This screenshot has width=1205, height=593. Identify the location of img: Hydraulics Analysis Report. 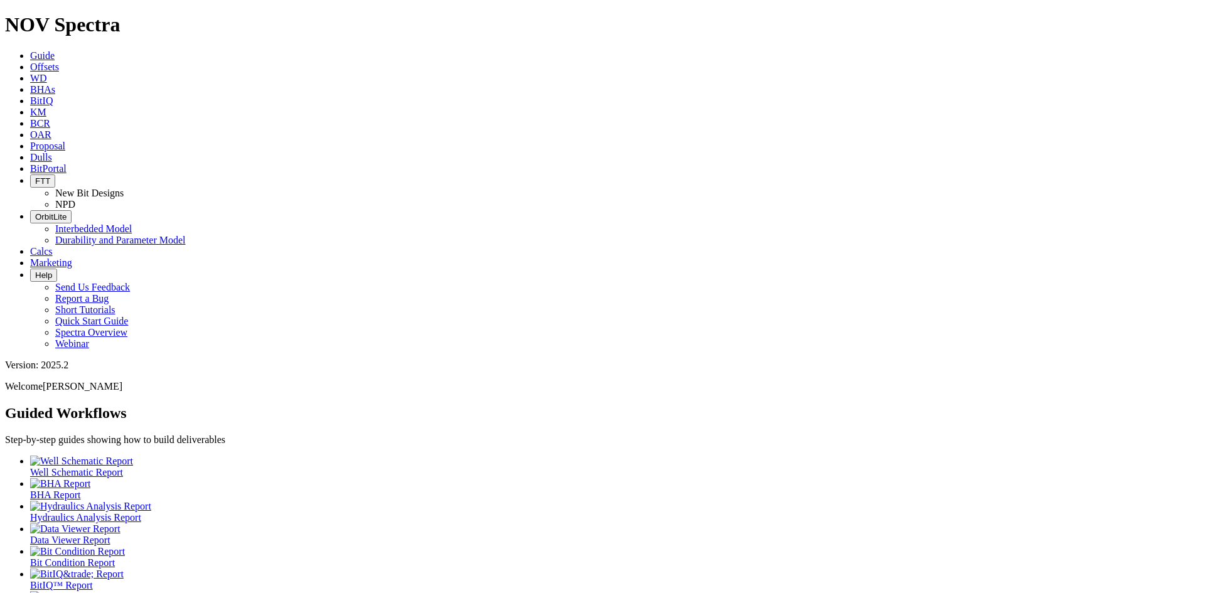
(90, 507).